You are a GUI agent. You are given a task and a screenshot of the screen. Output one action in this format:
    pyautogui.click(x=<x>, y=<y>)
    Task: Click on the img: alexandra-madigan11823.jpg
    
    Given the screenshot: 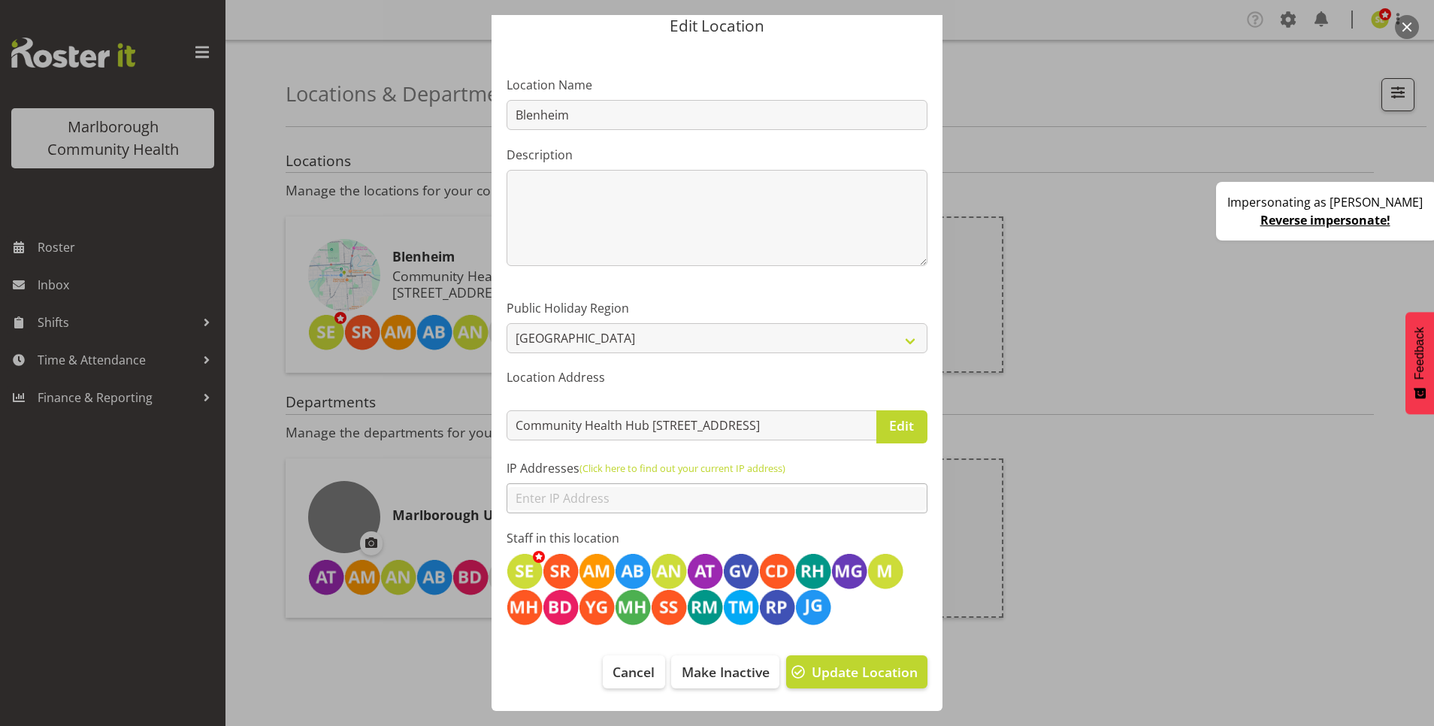 What is the action you would take?
    pyautogui.click(x=597, y=571)
    